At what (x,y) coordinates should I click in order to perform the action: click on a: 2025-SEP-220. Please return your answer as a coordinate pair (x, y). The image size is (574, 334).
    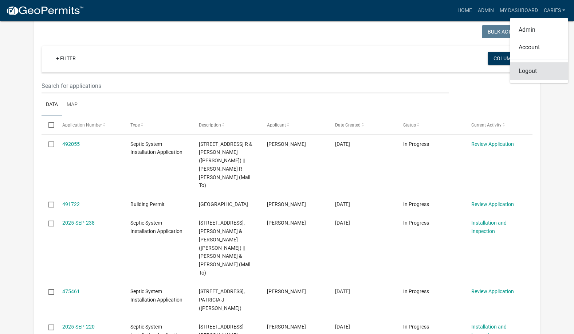
    Looking at the image, I should click on (78, 327).